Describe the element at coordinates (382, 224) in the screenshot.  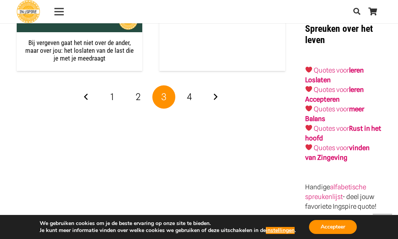
I see `a: Terug naar top` at that location.